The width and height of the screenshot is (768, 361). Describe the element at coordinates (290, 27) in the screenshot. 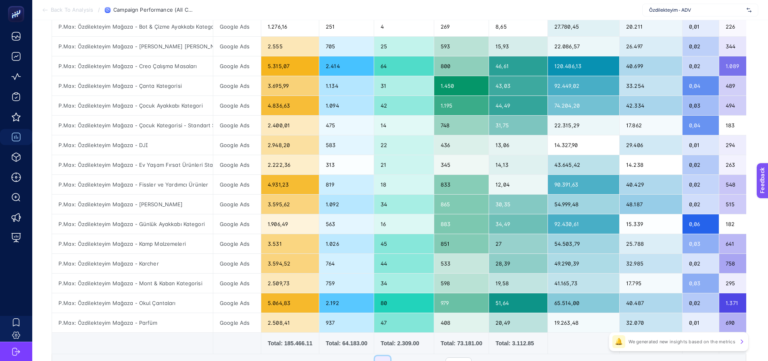

I see `div: 1.276,16` at that location.